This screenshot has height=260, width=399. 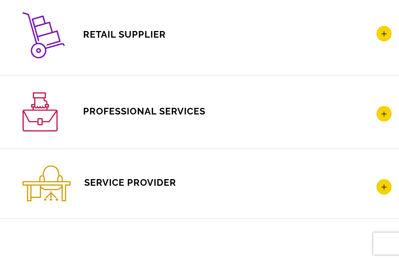 I want to click on img: retail_suplier.svg, so click(x=44, y=35).